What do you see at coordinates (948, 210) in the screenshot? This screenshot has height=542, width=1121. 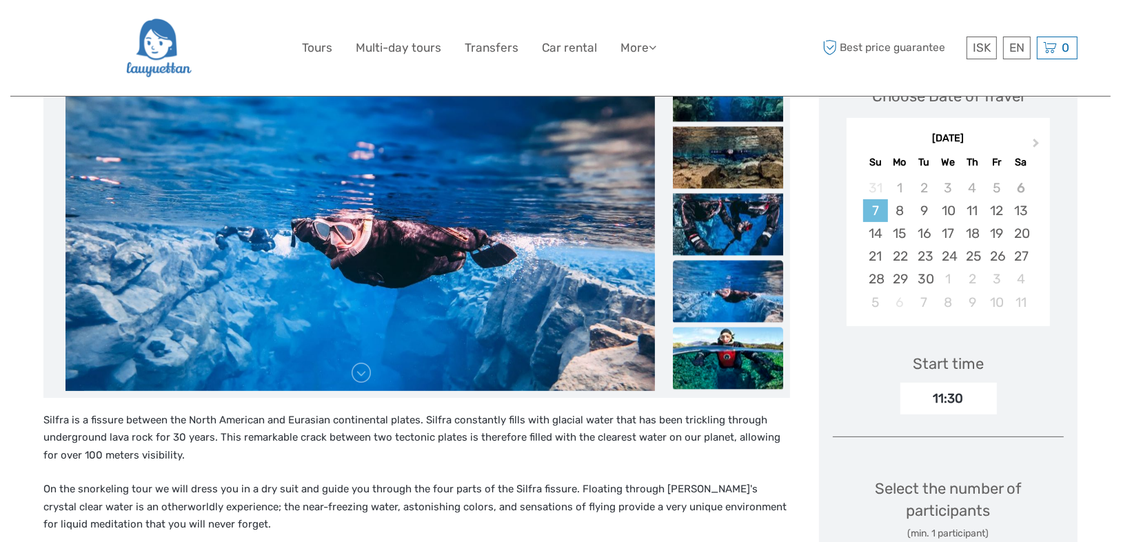 I see `div: Choose Wednesday, September 10th, 2025` at bounding box center [948, 210].